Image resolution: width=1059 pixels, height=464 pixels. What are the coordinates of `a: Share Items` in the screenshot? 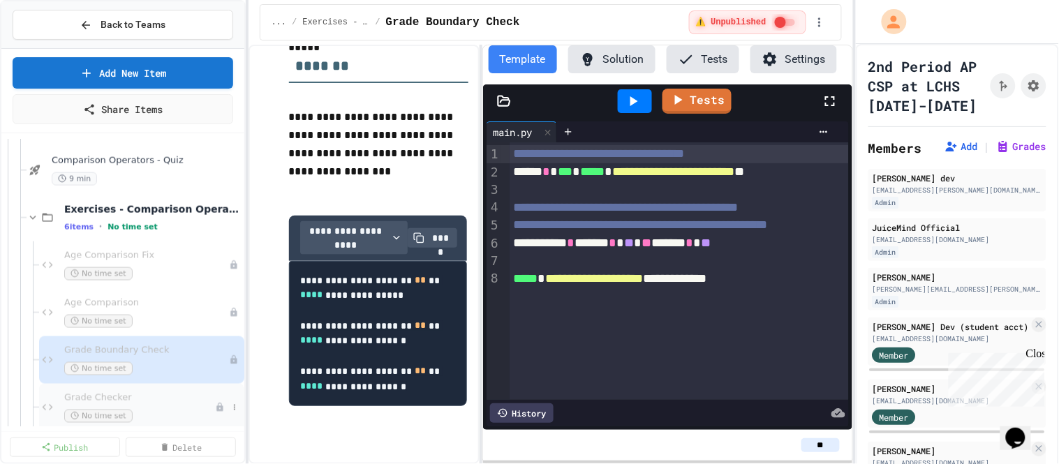 It's located at (123, 109).